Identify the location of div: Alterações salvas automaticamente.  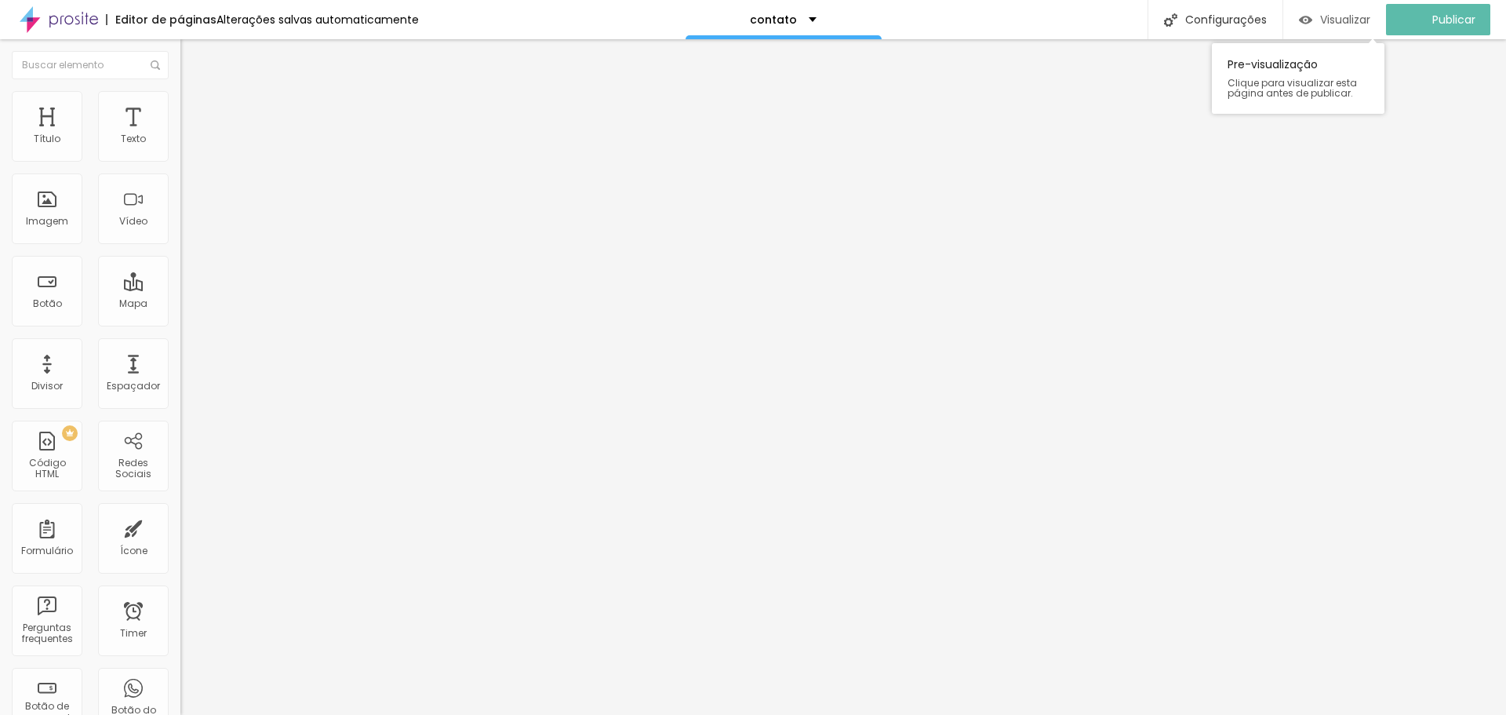
(318, 20).